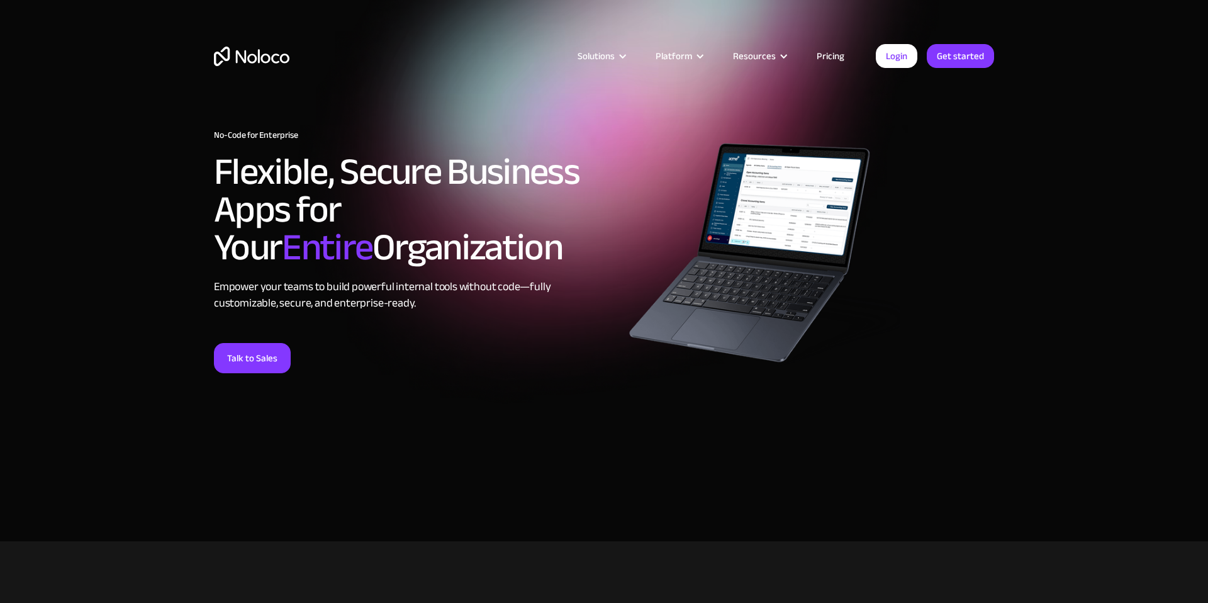 Image resolution: width=1208 pixels, height=603 pixels. Describe the element at coordinates (327, 247) in the screenshot. I see `span: Entire` at that location.